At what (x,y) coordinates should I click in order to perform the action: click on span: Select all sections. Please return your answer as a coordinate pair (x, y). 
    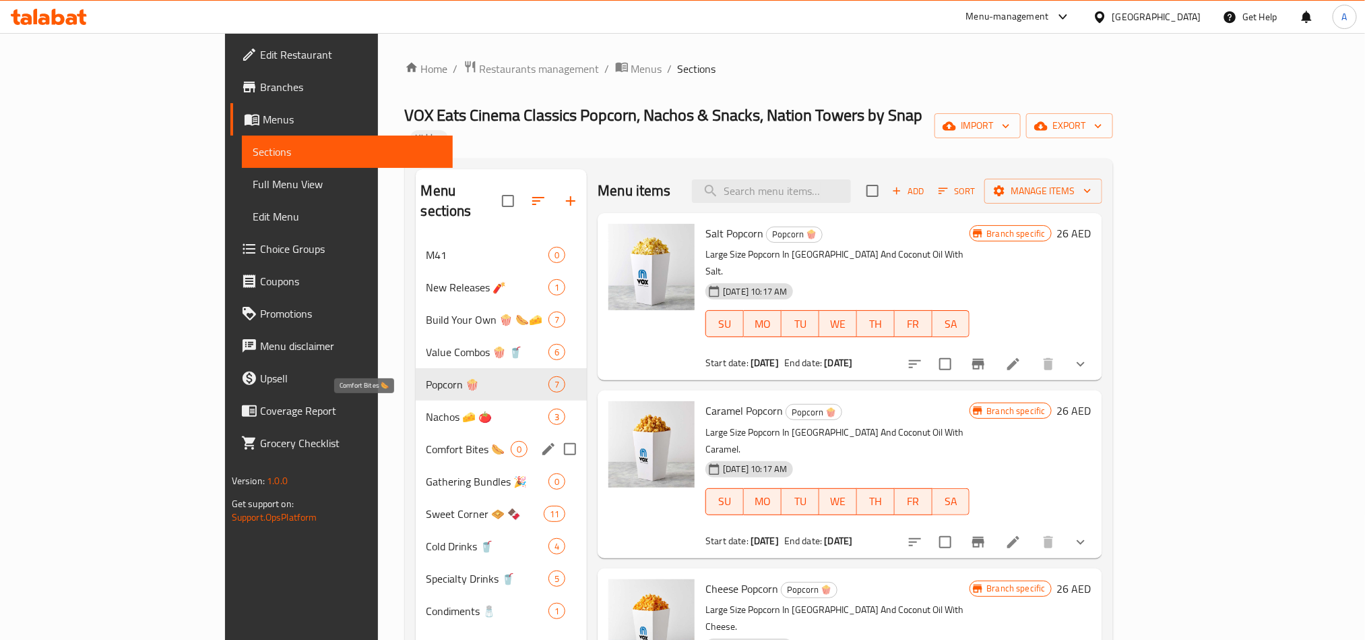
    Looking at the image, I should click on (508, 201).